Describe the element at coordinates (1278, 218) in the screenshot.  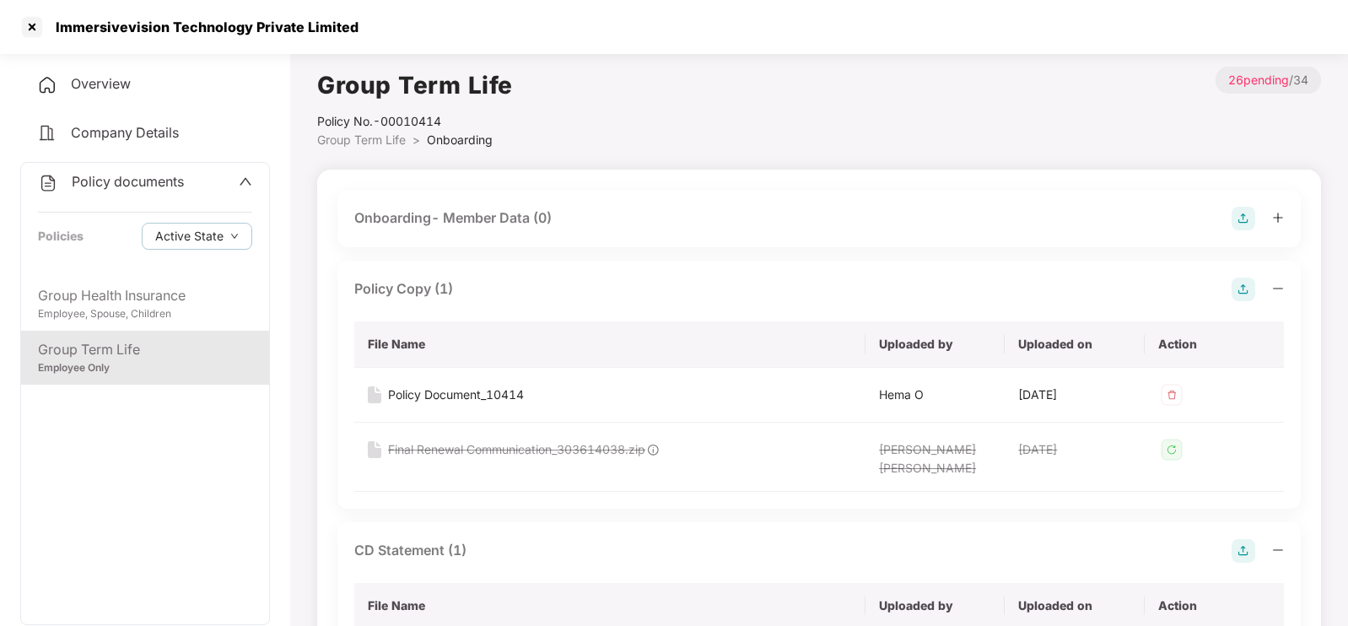
I see `span: plus` at that location.